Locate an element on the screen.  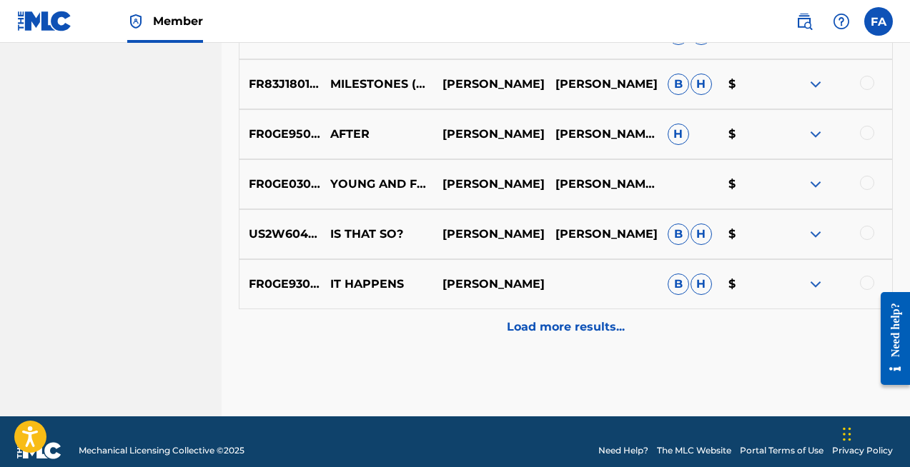
img: logo is located at coordinates (39, 451).